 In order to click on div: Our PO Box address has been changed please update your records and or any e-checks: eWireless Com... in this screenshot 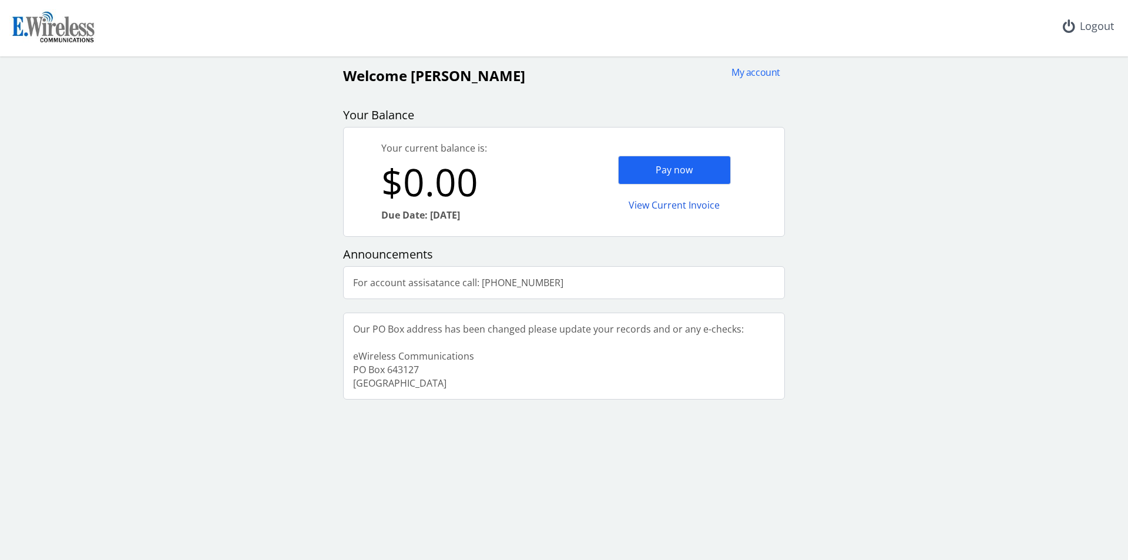, I will do `click(548, 356)`.